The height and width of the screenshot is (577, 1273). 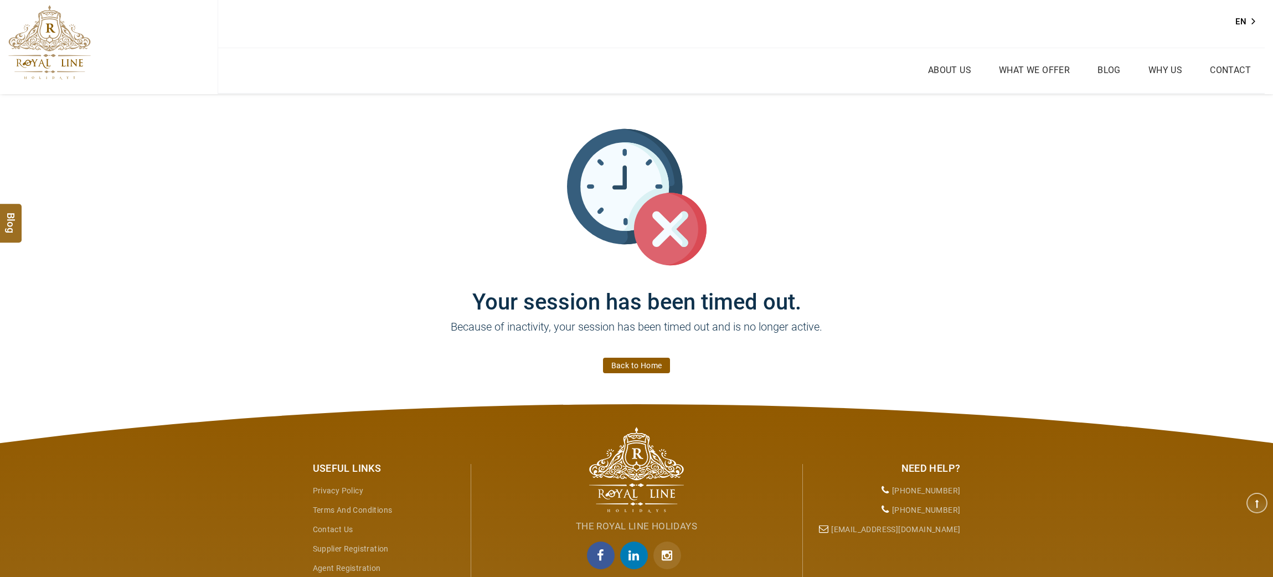 What do you see at coordinates (1109, 70) in the screenshot?
I see `a: Blog` at bounding box center [1109, 70].